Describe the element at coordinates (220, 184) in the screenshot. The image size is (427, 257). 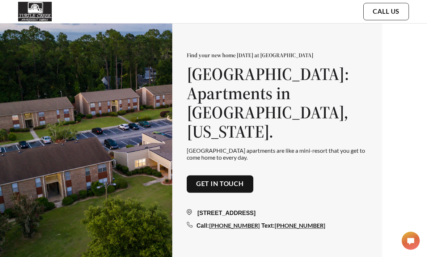
I see `button: Get in touch` at that location.